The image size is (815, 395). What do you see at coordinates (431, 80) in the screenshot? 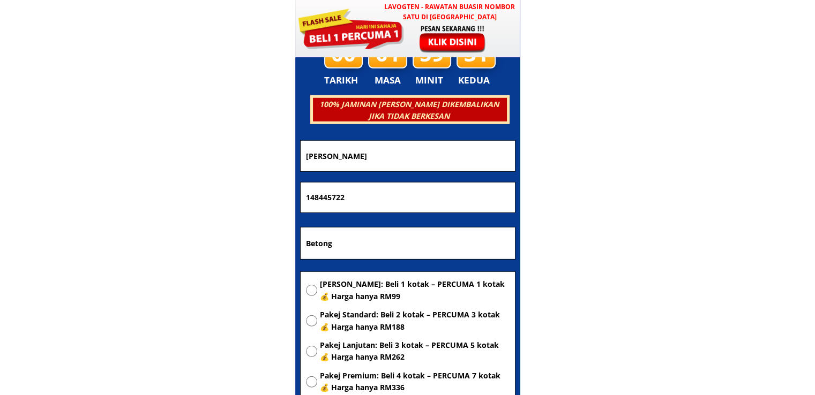
I see `h3: MINIT` at bounding box center [431, 80].